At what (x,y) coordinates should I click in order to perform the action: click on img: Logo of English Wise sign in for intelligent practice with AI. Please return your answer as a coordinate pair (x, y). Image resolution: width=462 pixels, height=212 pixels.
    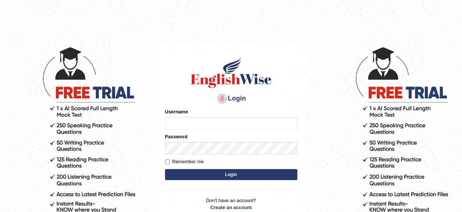
    Looking at the image, I should click on (231, 73).